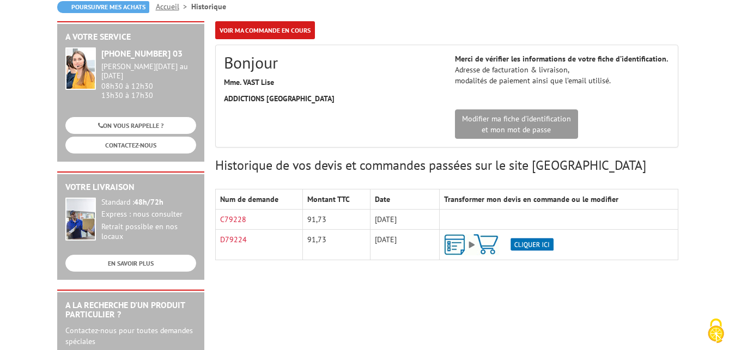 The image size is (735, 350). Describe the element at coordinates (259, 200) in the screenshot. I see `th: Num de demande` at that location.